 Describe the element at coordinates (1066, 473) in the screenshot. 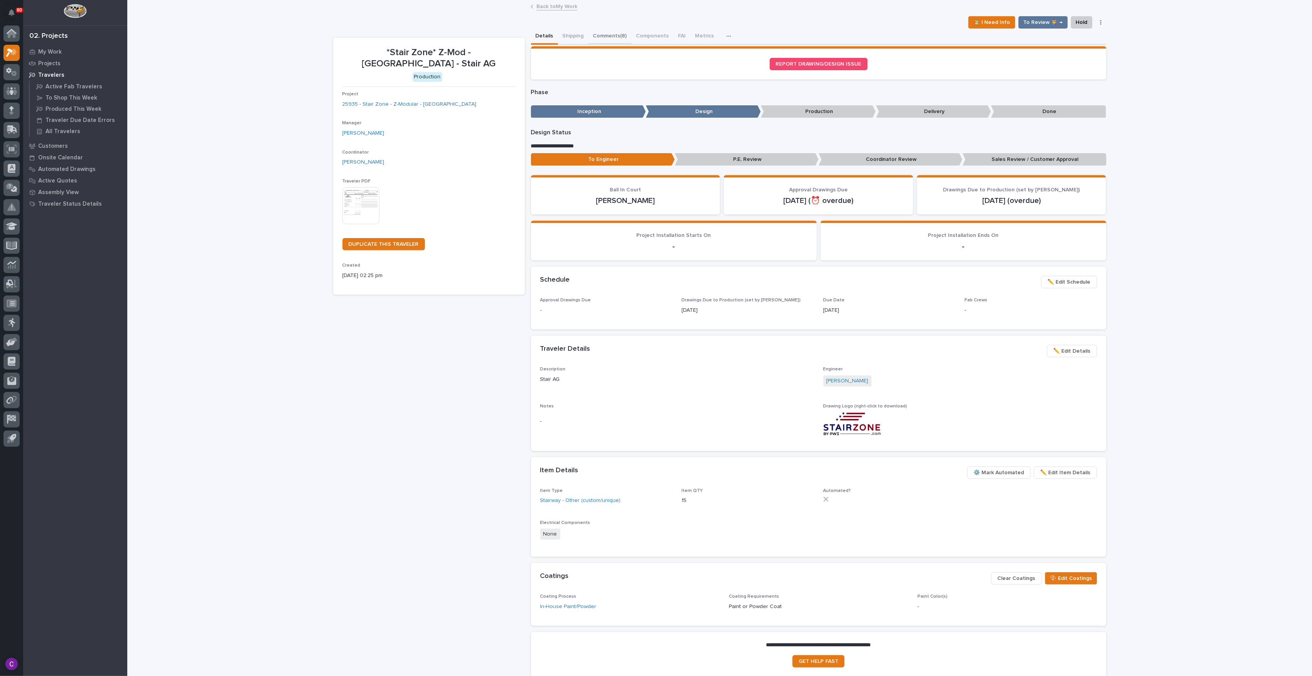

I see `span: ✏️ Edit Item Details` at that location.